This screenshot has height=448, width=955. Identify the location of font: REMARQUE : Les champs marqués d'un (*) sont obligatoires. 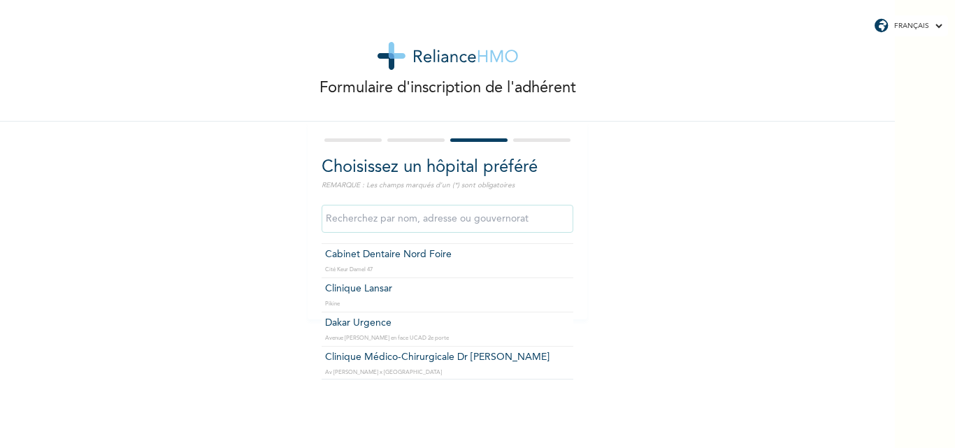
(418, 185).